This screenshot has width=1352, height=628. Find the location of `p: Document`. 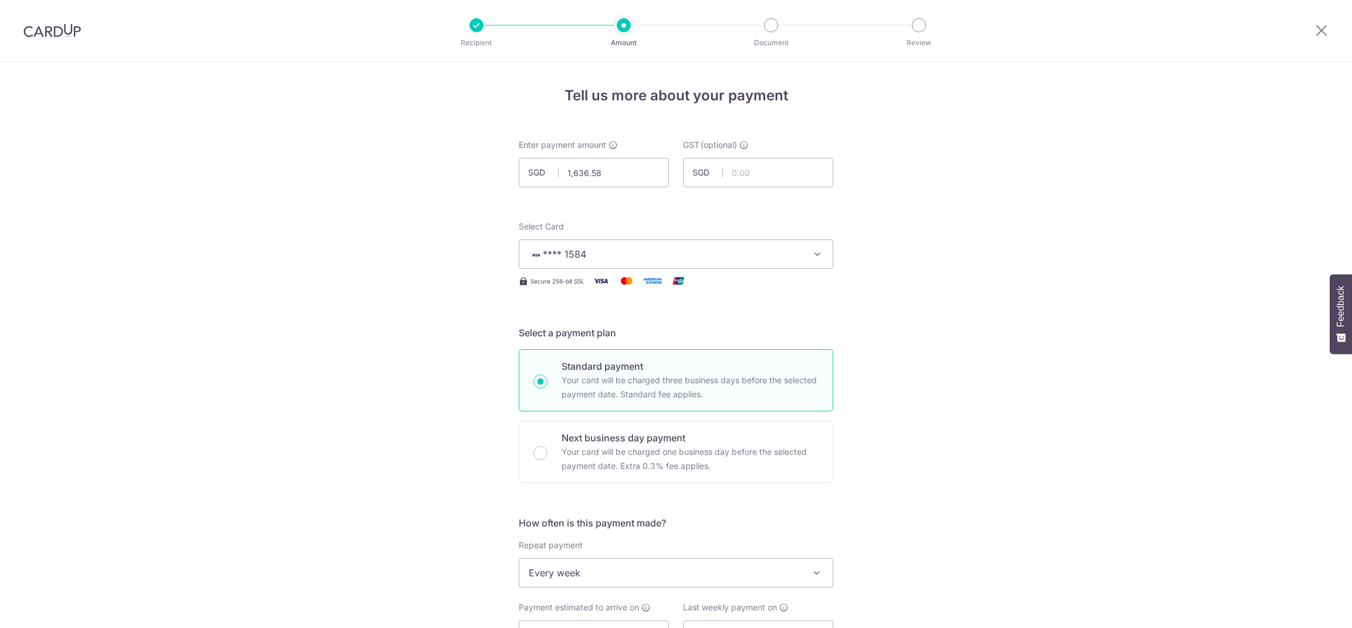

p: Document is located at coordinates (771, 43).